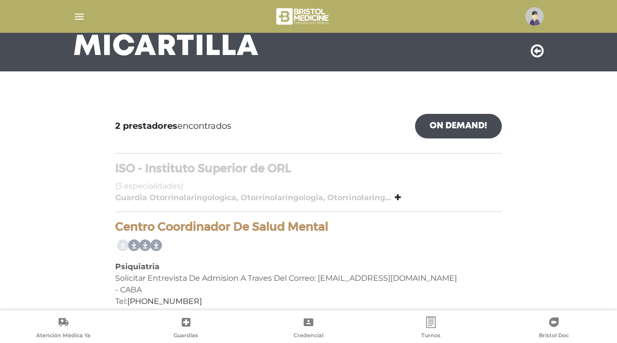 This screenshot has height=343, width=617. I want to click on span: Turnos, so click(431, 336).